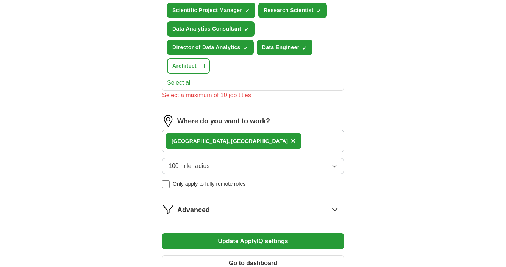  Describe the element at coordinates (253, 166) in the screenshot. I see `button: 100 mile radius` at that location.